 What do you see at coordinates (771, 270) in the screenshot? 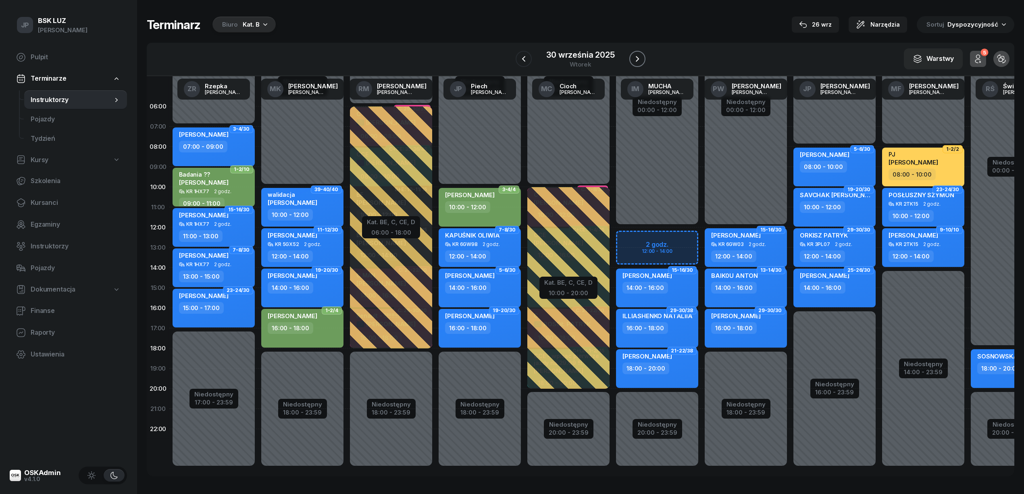
I see `span: 13-14/30` at bounding box center [771, 270].